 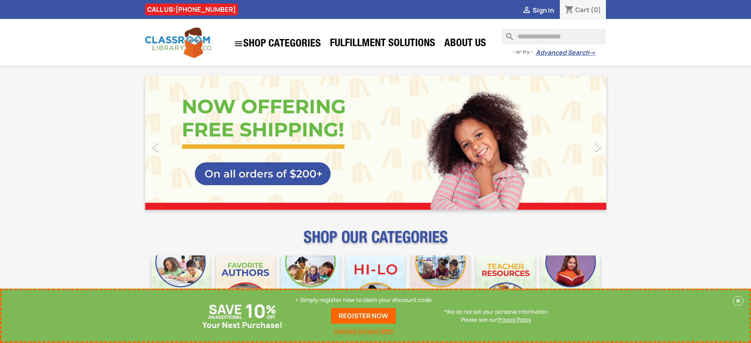 What do you see at coordinates (596, 10) in the screenshot?
I see `span: (0)` at bounding box center [596, 10].